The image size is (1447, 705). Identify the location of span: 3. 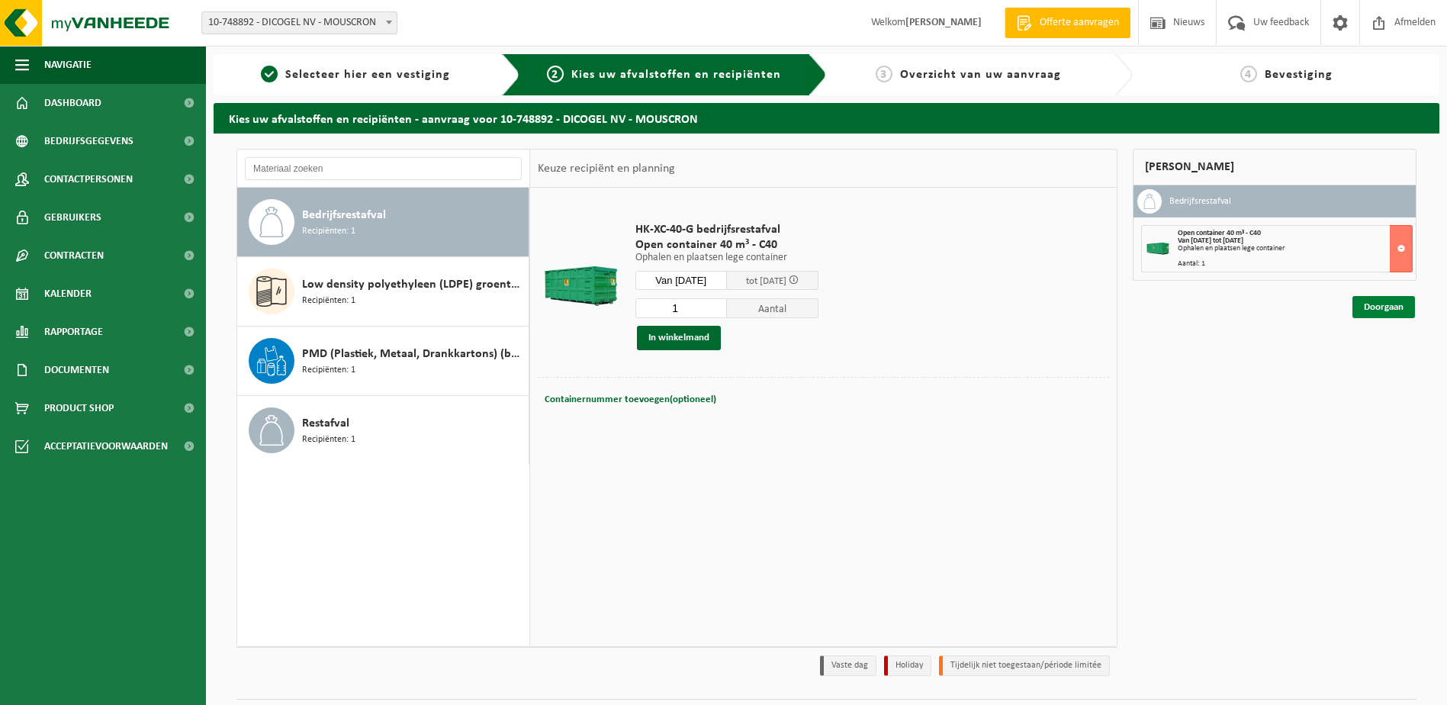
(884, 74).